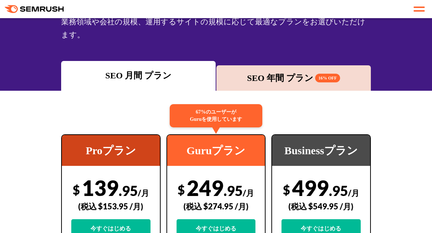 Image resolution: width=432 pixels, height=233 pixels. I want to click on div: Proプラン, so click(111, 150).